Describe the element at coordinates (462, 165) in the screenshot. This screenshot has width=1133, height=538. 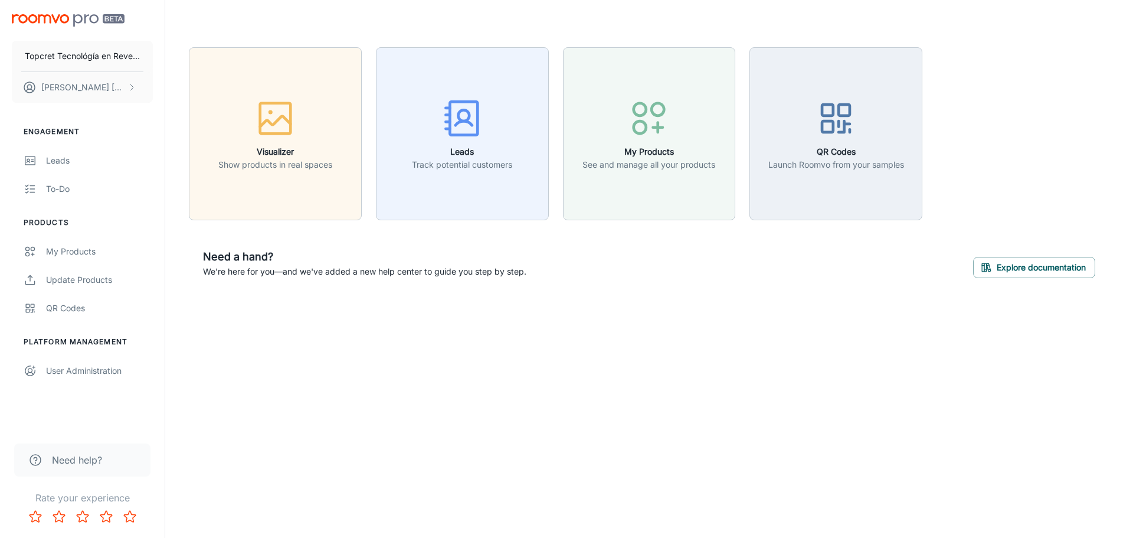
I see `p: Track potential customers` at that location.